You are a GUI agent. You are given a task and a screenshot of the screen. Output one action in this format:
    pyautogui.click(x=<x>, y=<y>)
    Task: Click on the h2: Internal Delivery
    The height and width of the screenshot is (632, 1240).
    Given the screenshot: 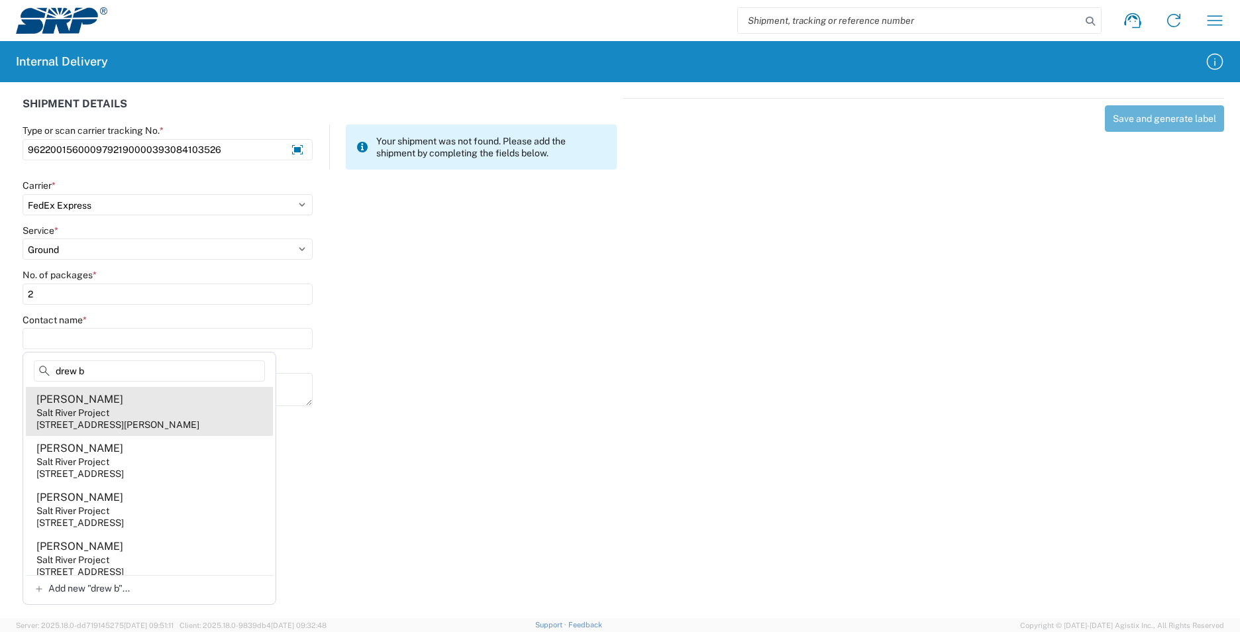 What is the action you would take?
    pyautogui.click(x=62, y=62)
    